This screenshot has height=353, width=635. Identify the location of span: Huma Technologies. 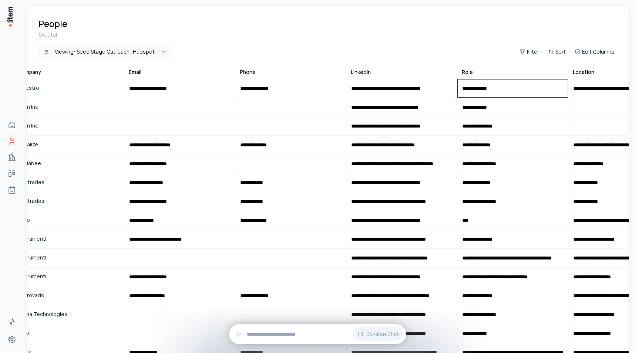
(68, 314).